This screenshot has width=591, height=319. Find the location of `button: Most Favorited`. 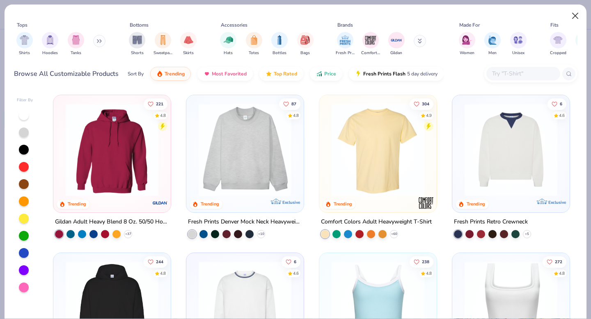

button: Most Favorited is located at coordinates (225, 74).